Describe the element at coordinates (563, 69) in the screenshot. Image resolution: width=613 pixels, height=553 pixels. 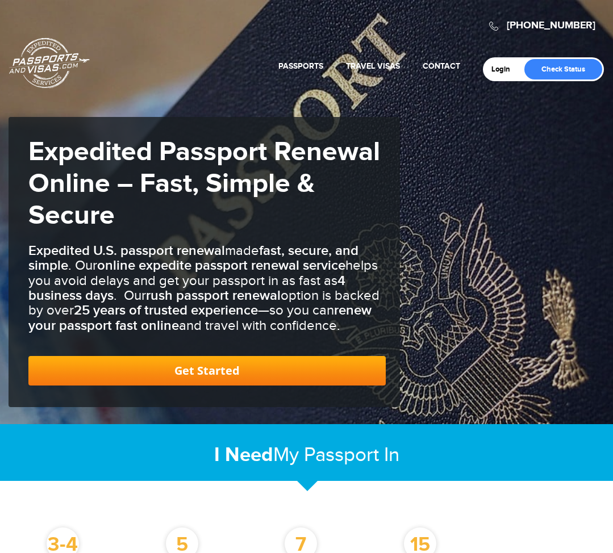
I see `a: Check Status` at that location.